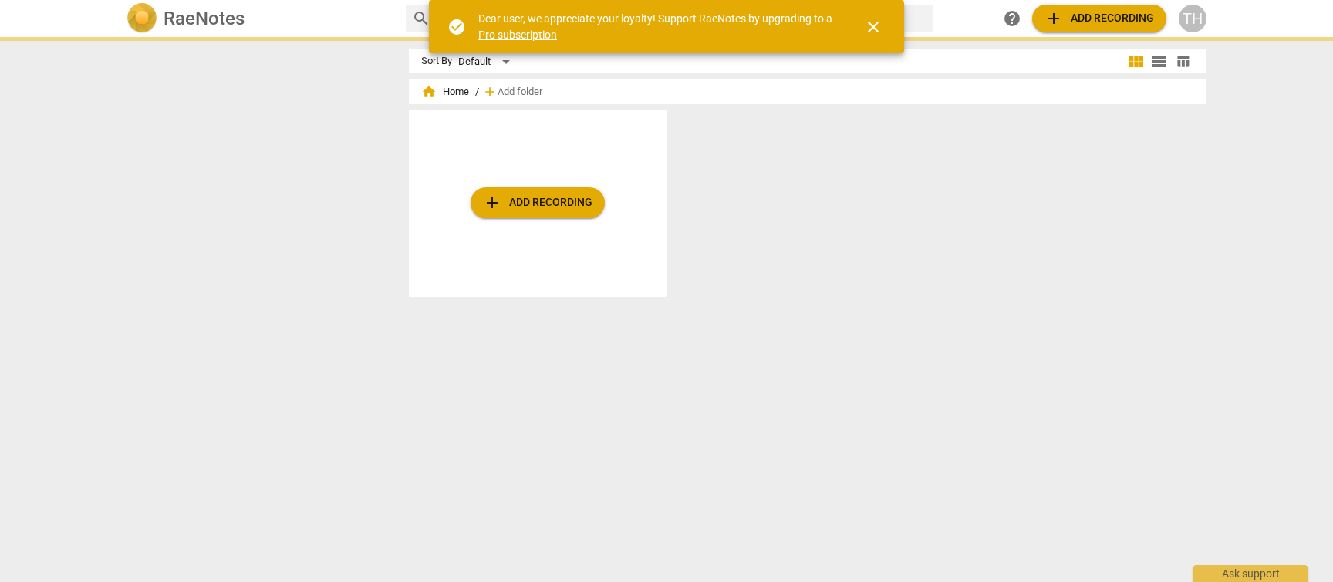  What do you see at coordinates (260, 19) in the screenshot?
I see `a: LogoRaeNotes` at bounding box center [260, 19].